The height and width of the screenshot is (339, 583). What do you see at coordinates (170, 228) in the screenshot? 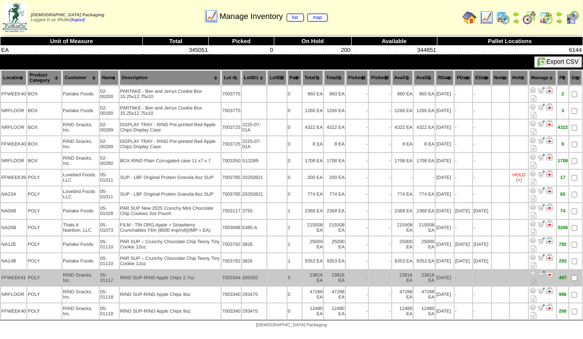
I see `td: FILM - TIN ORG Apple + Strawberry Crunchables Film (8000 imp/roll)(IMP = EA)` at bounding box center [170, 228].